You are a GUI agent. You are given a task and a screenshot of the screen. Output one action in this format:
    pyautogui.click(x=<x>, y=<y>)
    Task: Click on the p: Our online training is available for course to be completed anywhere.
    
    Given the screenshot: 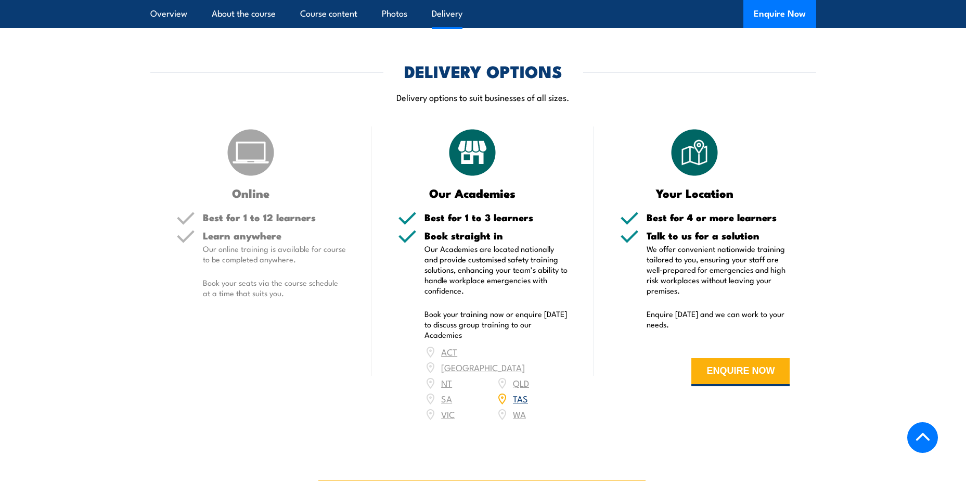 What is the action you would take?
    pyautogui.click(x=275, y=254)
    